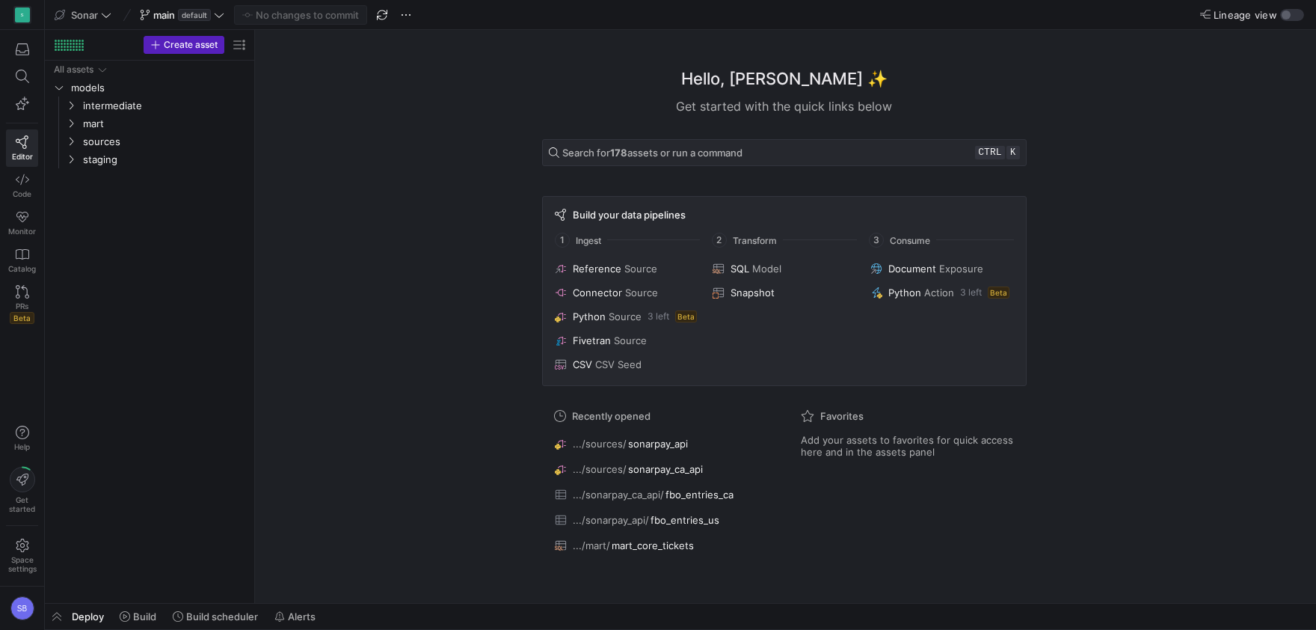 Image resolution: width=1316 pixels, height=630 pixels. What do you see at coordinates (295, 616) in the screenshot?
I see `button: Alerts` at bounding box center [295, 616].